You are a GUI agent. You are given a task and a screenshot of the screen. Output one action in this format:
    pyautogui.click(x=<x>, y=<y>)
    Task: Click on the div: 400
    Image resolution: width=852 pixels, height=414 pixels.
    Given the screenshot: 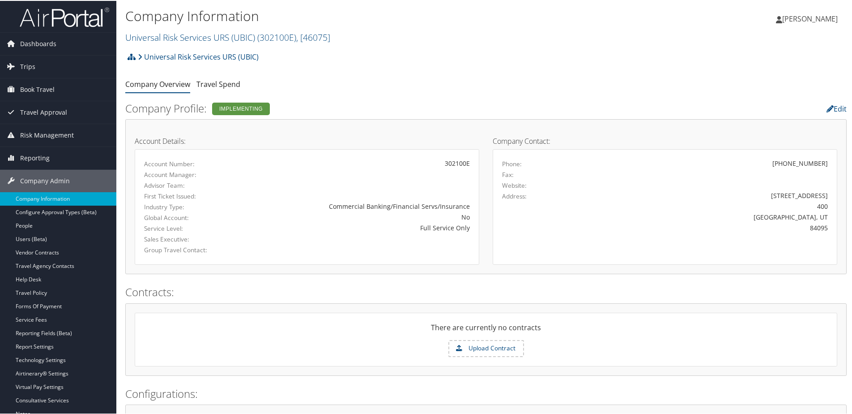 What is the action you would take?
    pyautogui.click(x=708, y=205)
    